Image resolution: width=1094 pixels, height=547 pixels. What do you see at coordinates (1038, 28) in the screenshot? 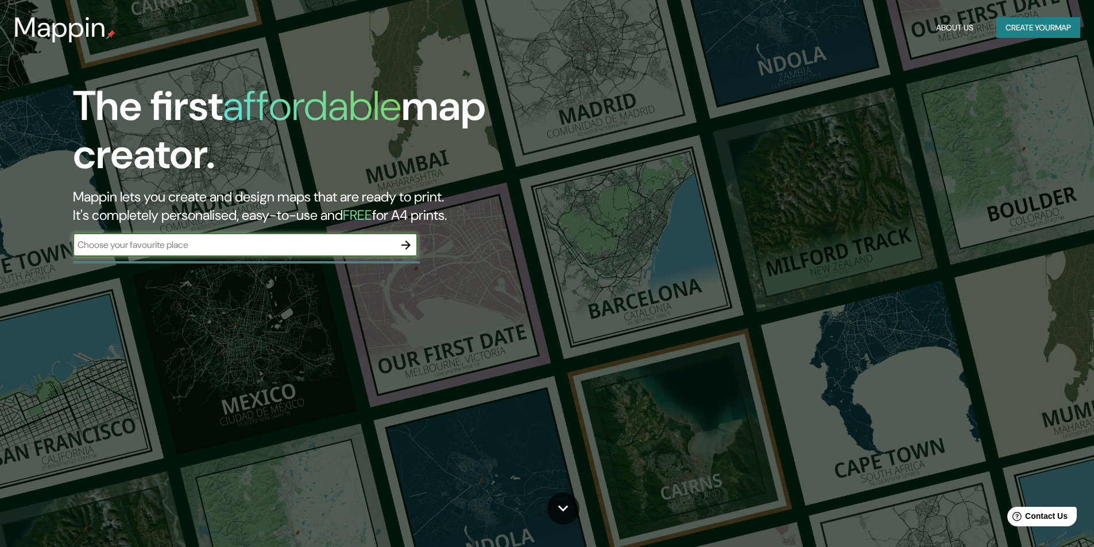
I see `button: Create yourmap` at bounding box center [1038, 28].